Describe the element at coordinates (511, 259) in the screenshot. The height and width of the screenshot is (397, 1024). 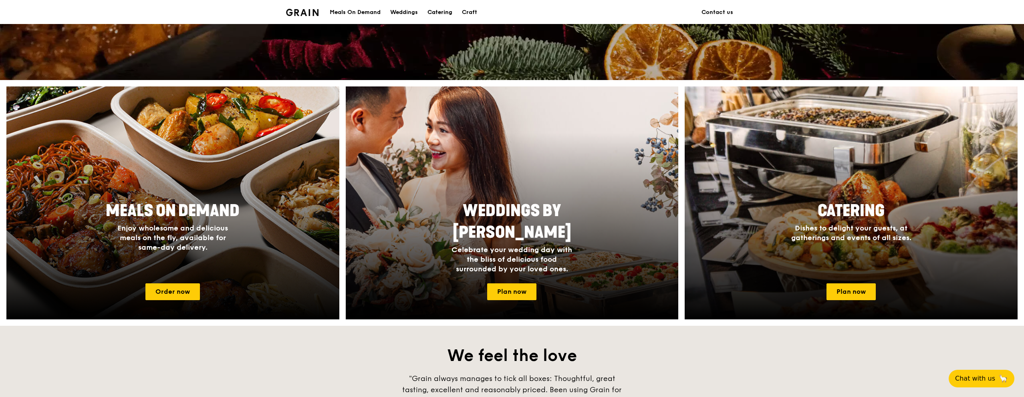
I see `span: Celebrate your wedding day with the bliss of delicious food surrounded by your loved ones.` at that location.